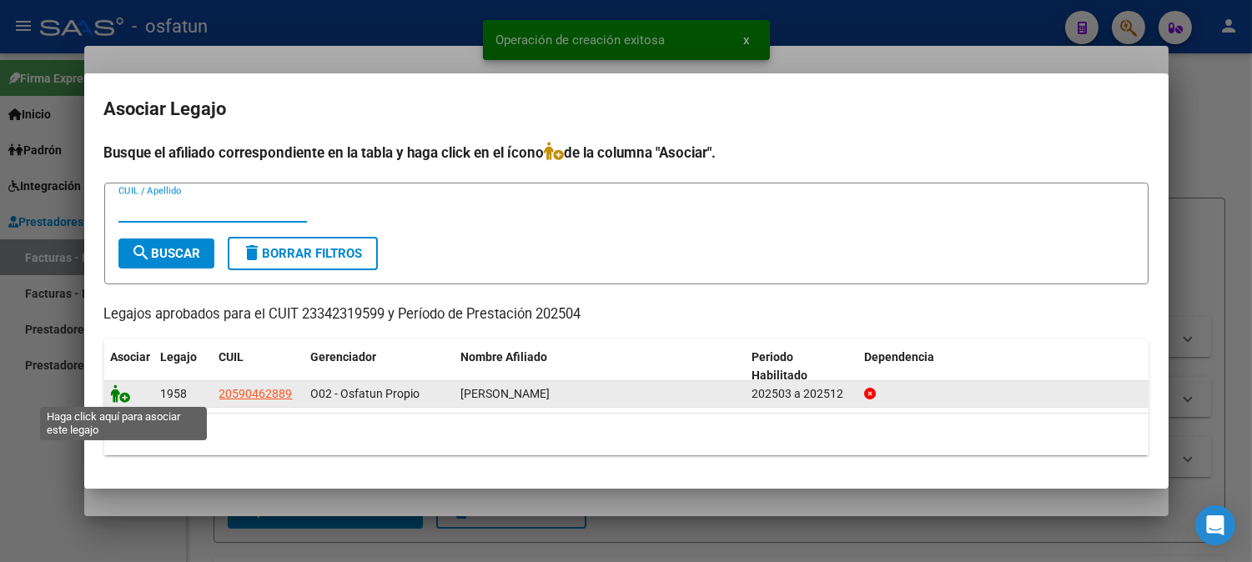 This screenshot has height=562, width=1252. Describe the element at coordinates (627, 153) in the screenshot. I see `h4: Busque el afiliado correspondiente en la tabla y haga click en el ícono de la columna "Asociar".` at that location.